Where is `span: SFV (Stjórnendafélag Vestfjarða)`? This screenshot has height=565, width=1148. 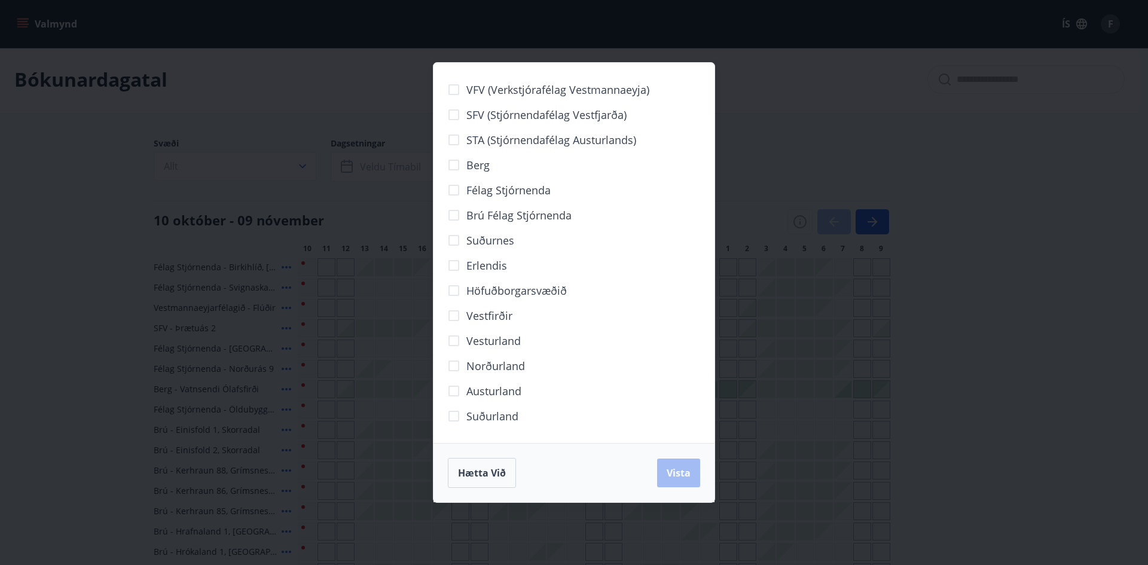
span: SFV (Stjórnendafélag Vestfjarða) is located at coordinates (546, 115).